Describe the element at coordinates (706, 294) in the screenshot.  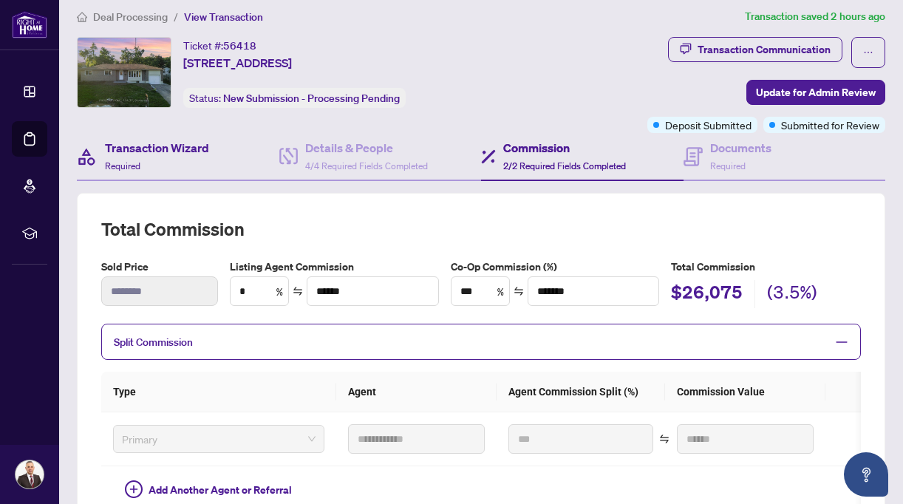
I see `h2: $26,075` at that location.